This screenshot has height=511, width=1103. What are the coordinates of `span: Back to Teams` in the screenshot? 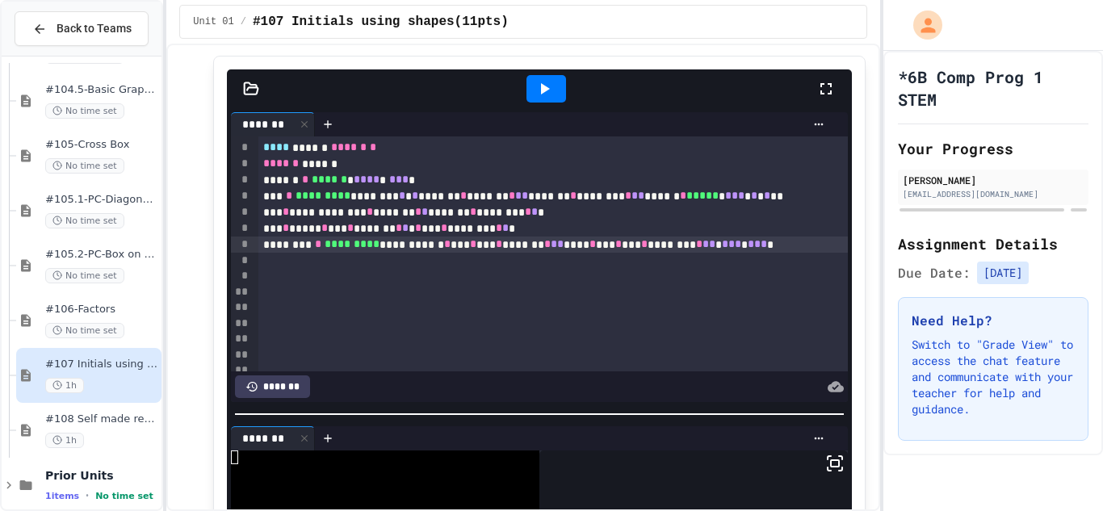 It's located at (94, 28).